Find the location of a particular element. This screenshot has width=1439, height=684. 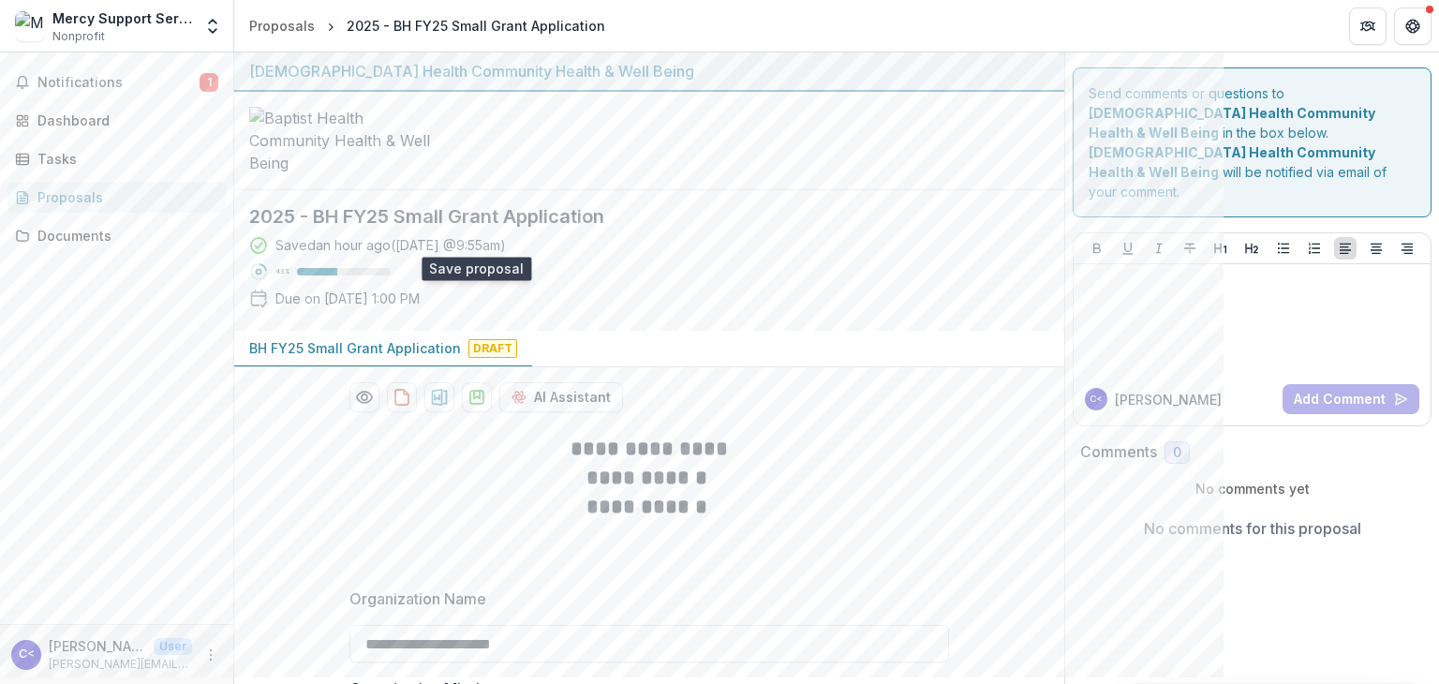

a: Dashboard is located at coordinates (116, 120).